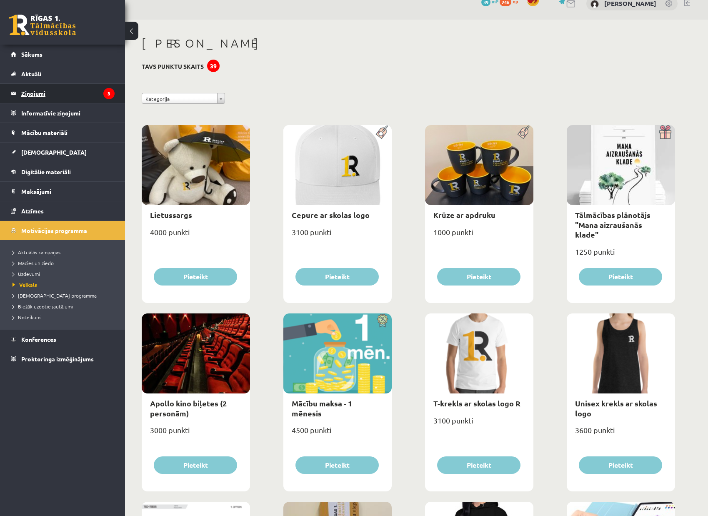 The width and height of the screenshot is (708, 516). What do you see at coordinates (65, 284) in the screenshot?
I see `a: Veikals` at bounding box center [65, 284].